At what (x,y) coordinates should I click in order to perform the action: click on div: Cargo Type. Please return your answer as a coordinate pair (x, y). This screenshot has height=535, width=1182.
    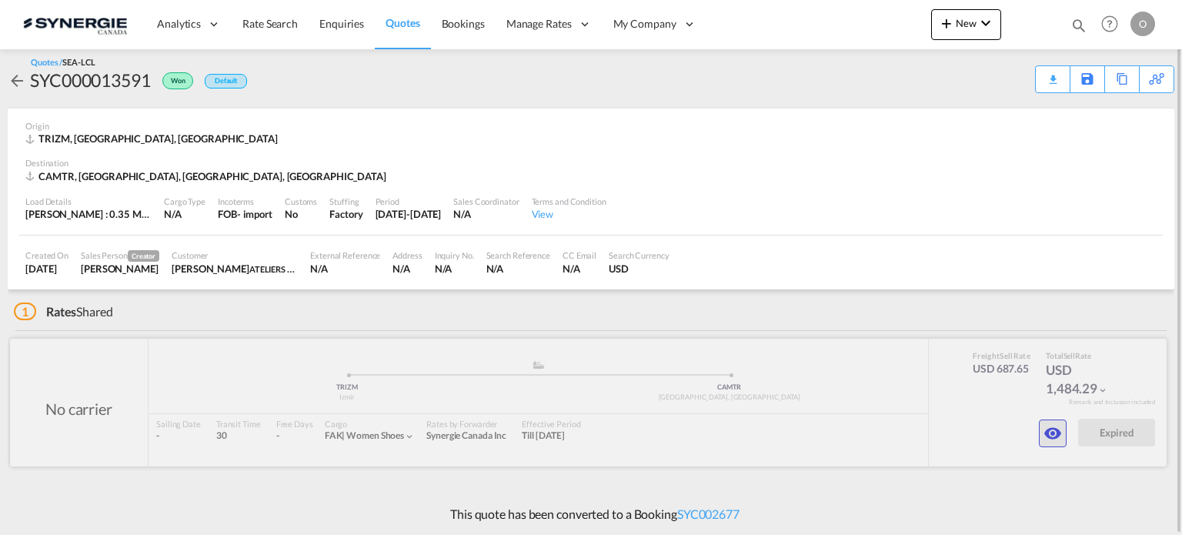
    Looking at the image, I should click on (185, 201).